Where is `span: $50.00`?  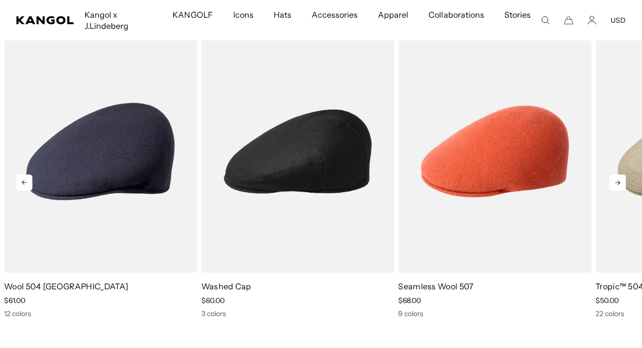
span: $50.00 is located at coordinates (607, 301).